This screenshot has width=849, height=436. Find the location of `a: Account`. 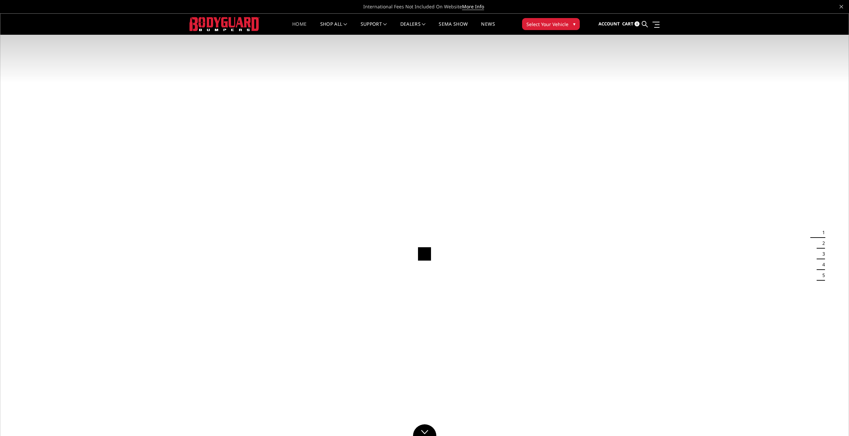

a: Account is located at coordinates (610, 24).